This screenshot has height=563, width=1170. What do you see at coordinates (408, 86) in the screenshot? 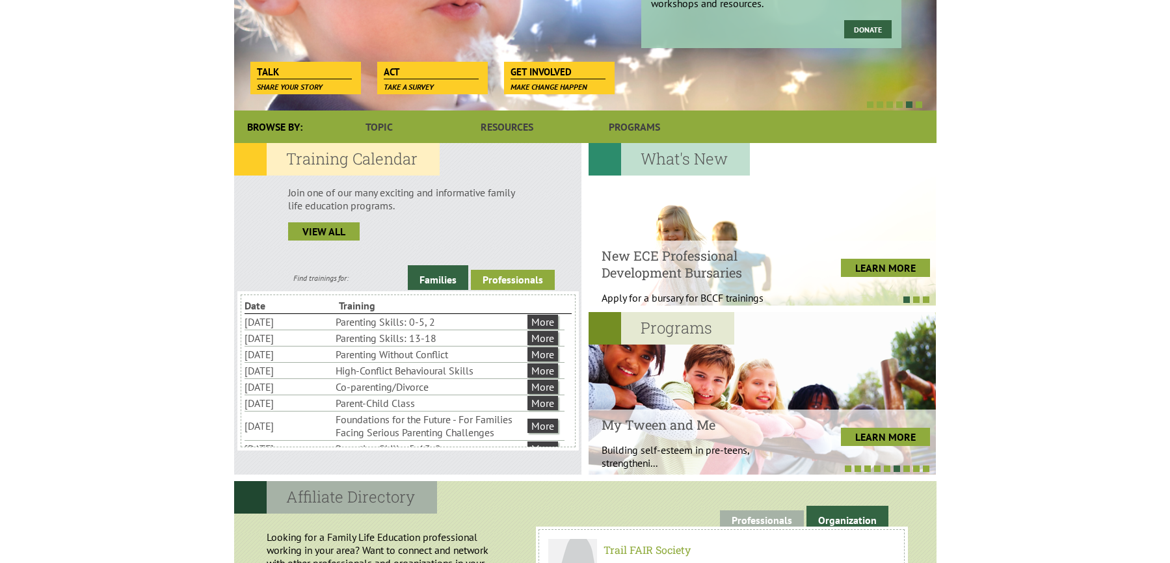
I see `span: Take a survey` at bounding box center [408, 86].